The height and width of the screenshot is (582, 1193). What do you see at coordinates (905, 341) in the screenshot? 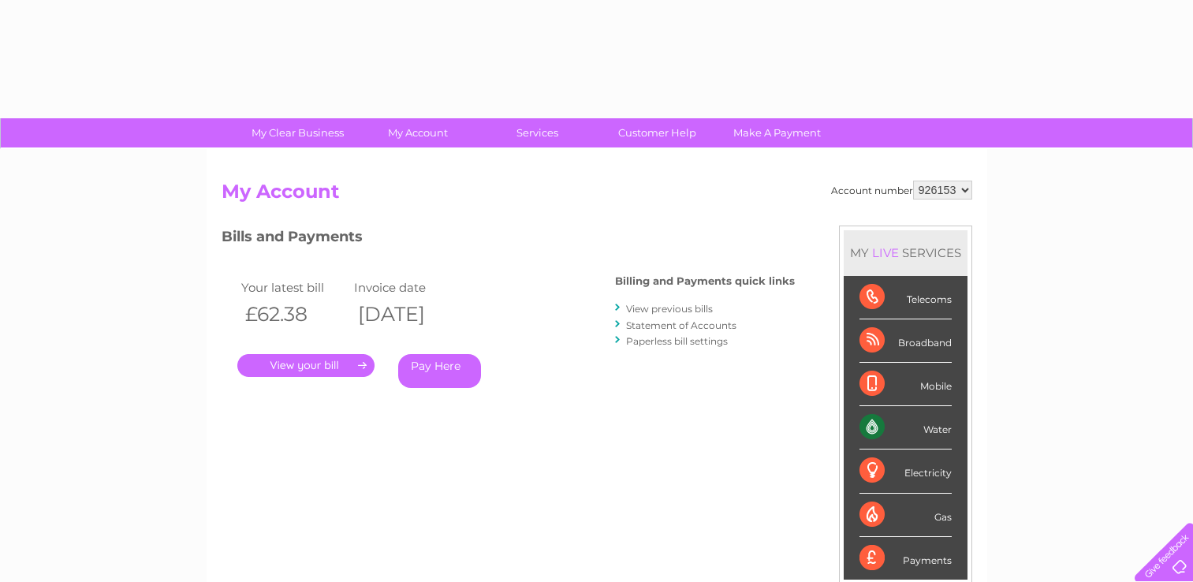
I see `div: Broadband` at bounding box center [905, 341].